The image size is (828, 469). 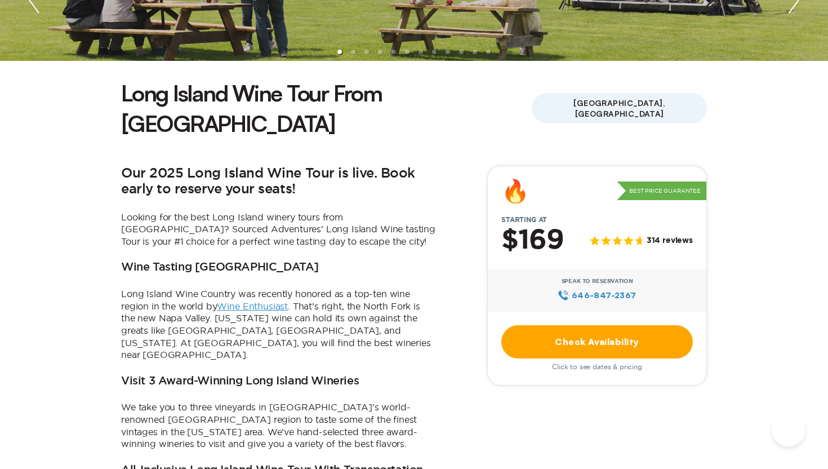 What do you see at coordinates (421, 52) in the screenshot?
I see `li: slide item 7` at bounding box center [421, 52].